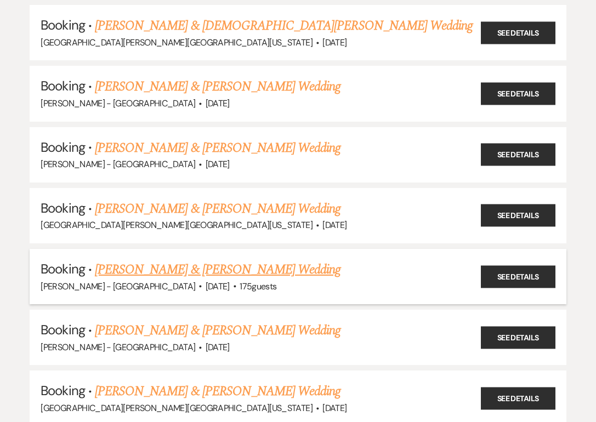  I want to click on span: 175 guests, so click(258, 286).